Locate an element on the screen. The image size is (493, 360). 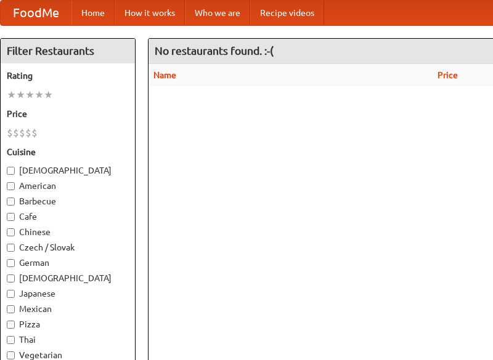
input: Cafe is located at coordinates (10, 217).